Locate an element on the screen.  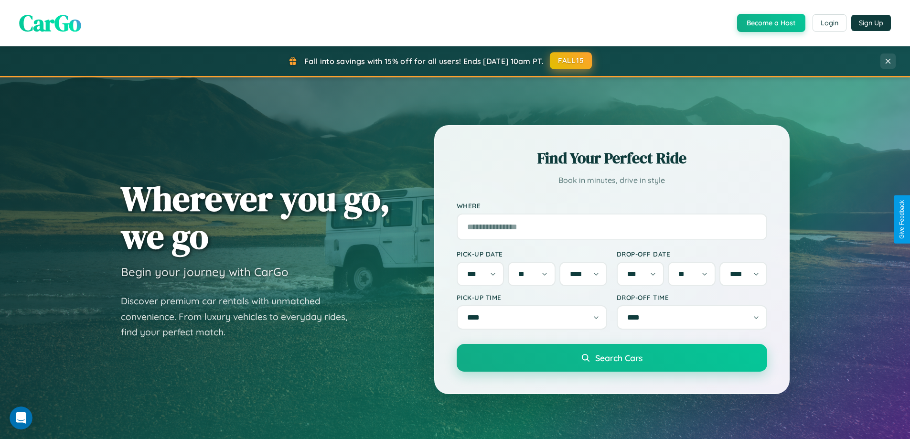
h2: Find Your Perfect Ride is located at coordinates (612, 158).